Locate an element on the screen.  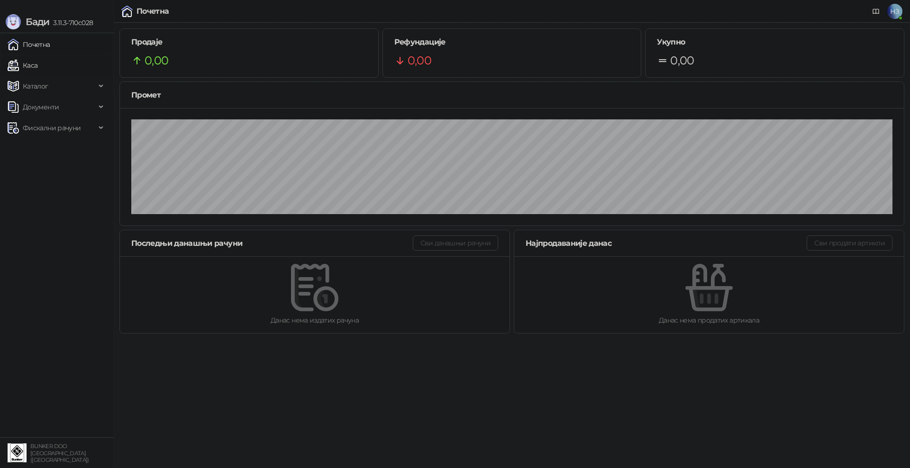
button: Сви данашњи рачуни is located at coordinates (455, 243).